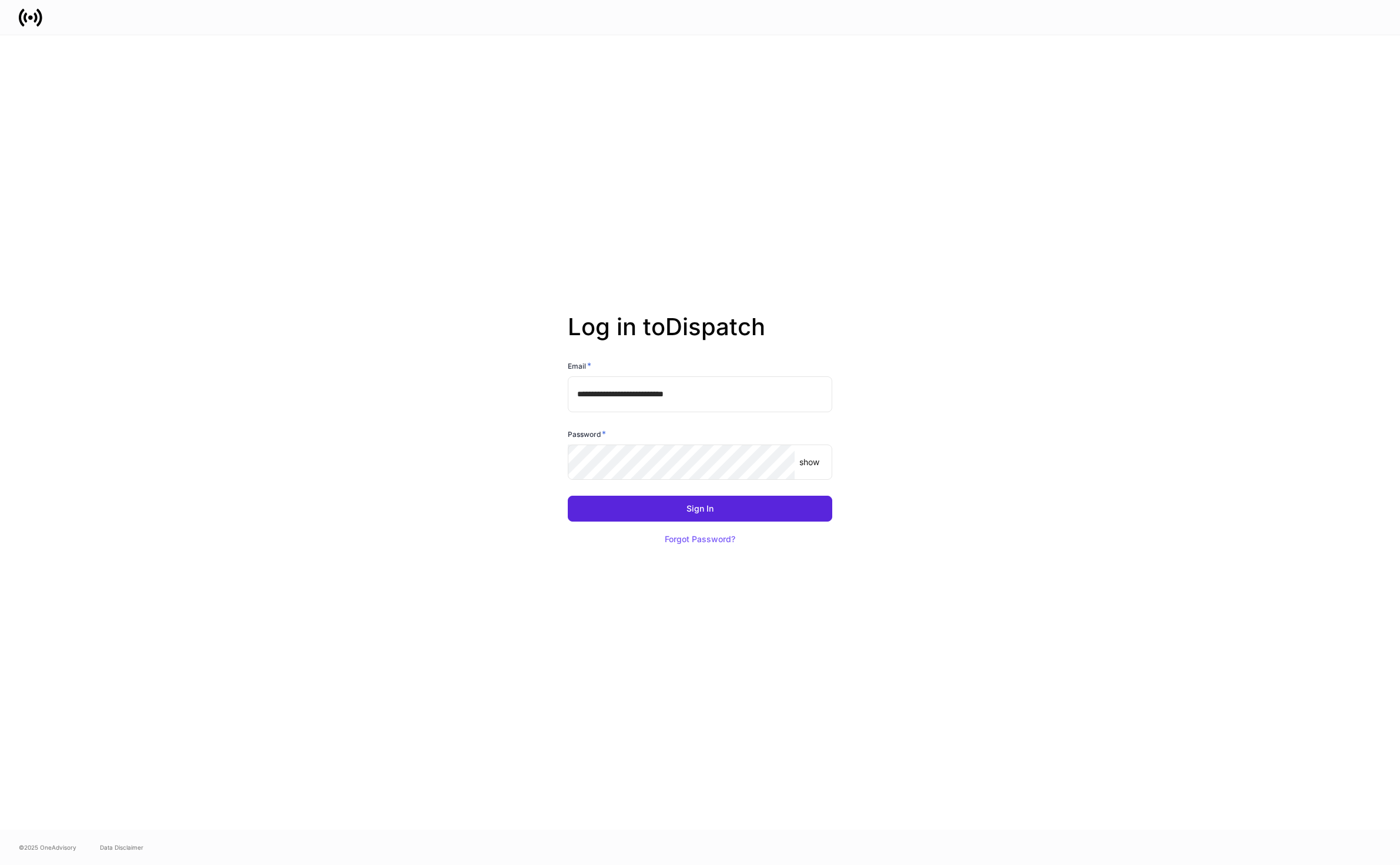 This screenshot has height=865, width=1400. What do you see at coordinates (700, 509) in the screenshot?
I see `button: Sign In` at bounding box center [700, 509].